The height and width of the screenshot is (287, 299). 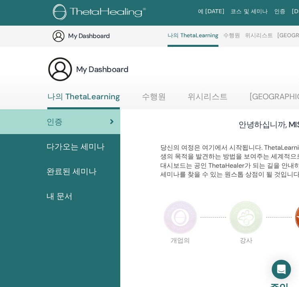 I want to click on span: 인증, so click(x=54, y=122).